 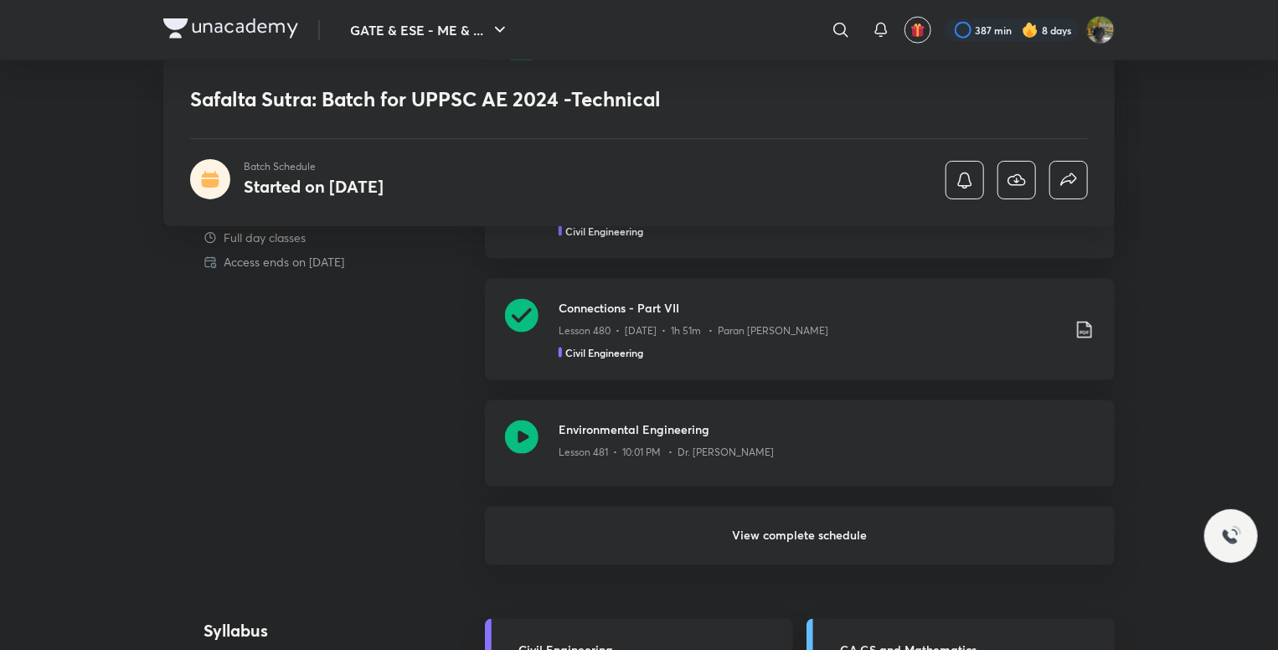 What do you see at coordinates (430, 30) in the screenshot?
I see `button: GATE & ESE - ME & ...` at bounding box center [430, 30].